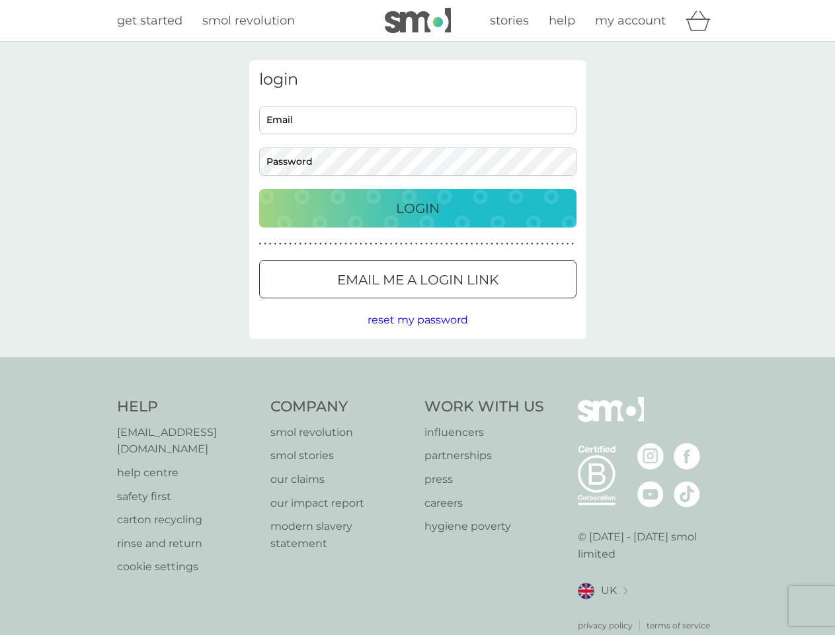  I want to click on a: press, so click(484, 479).